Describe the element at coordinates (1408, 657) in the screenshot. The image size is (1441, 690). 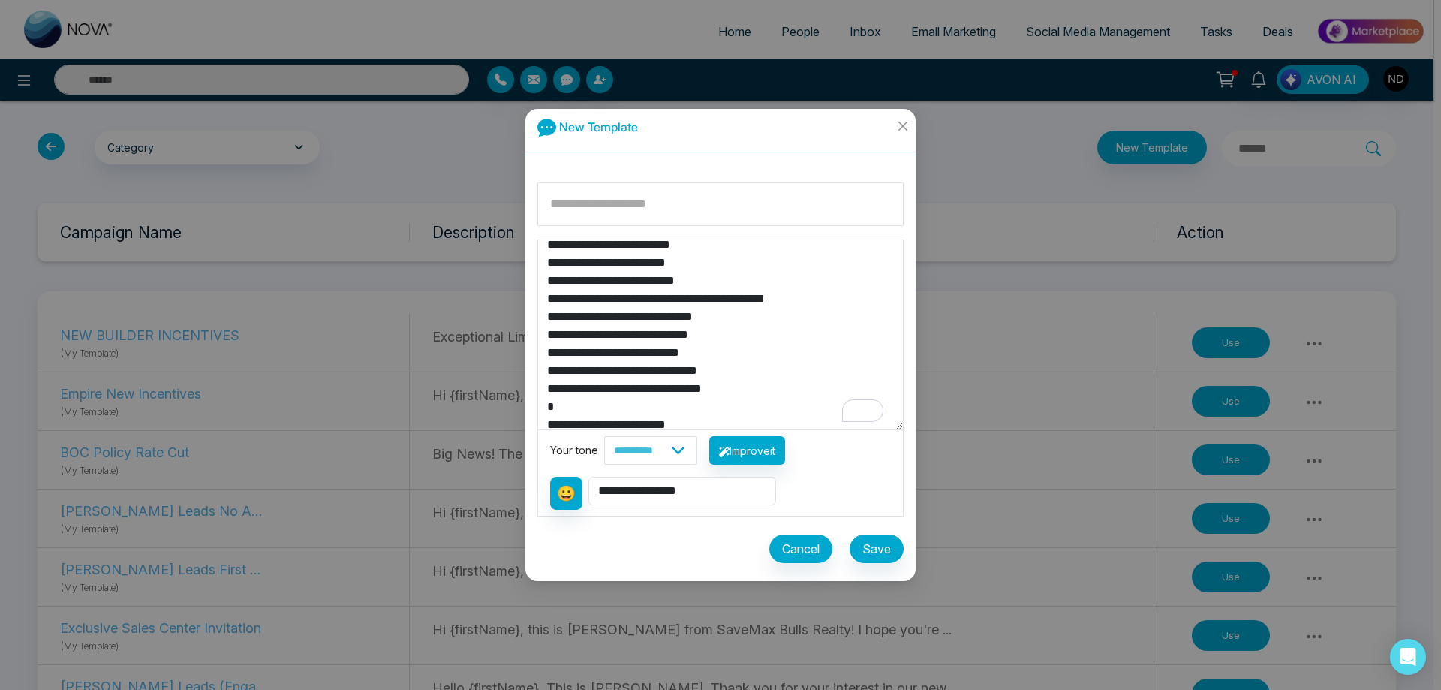
I see `div: Open Intercom Messenger` at that location.